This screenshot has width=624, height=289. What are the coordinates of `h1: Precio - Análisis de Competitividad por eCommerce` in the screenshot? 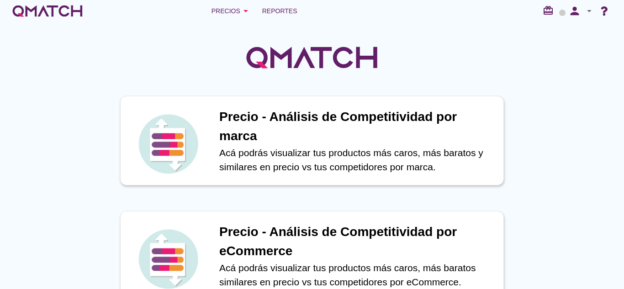 It's located at (357, 242).